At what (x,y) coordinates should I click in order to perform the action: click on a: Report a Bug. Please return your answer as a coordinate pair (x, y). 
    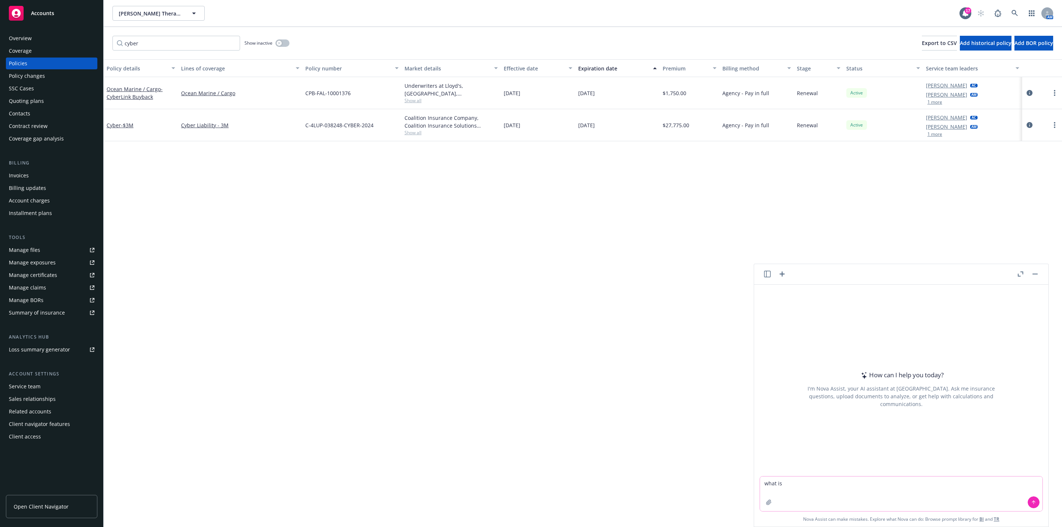
    Looking at the image, I should click on (998, 13).